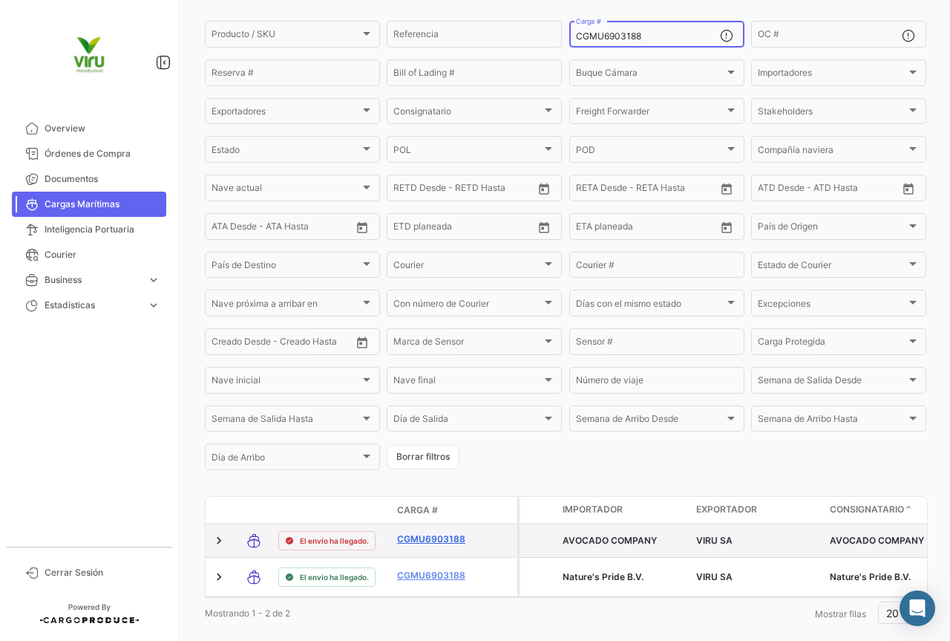 The image size is (950, 641). I want to click on span: Exportadores, so click(286, 114).